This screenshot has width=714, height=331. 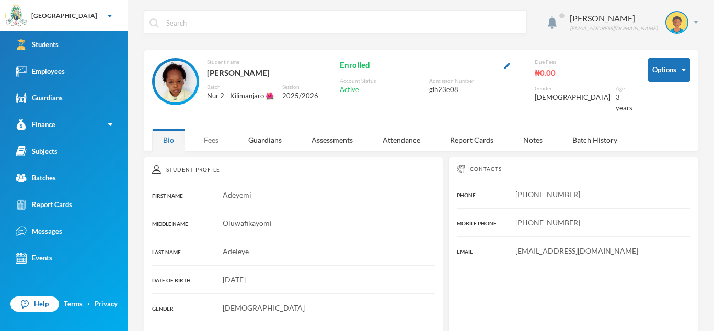 I want to click on button: Edit, so click(x=507, y=65).